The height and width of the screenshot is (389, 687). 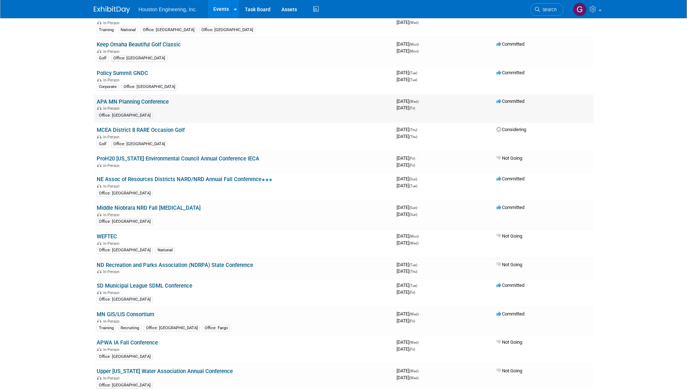 I want to click on div: Corporate, so click(x=108, y=87).